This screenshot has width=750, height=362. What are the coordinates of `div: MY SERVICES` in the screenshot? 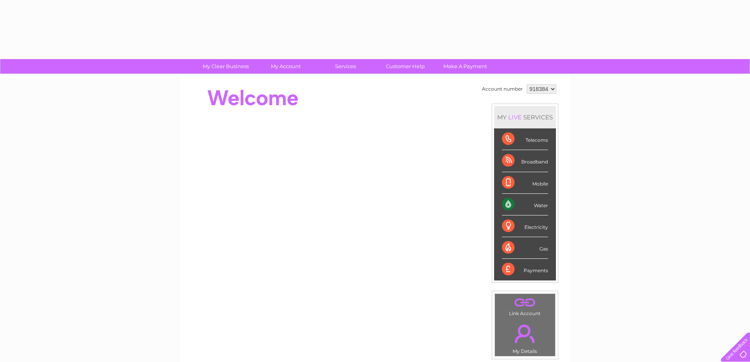 It's located at (525, 117).